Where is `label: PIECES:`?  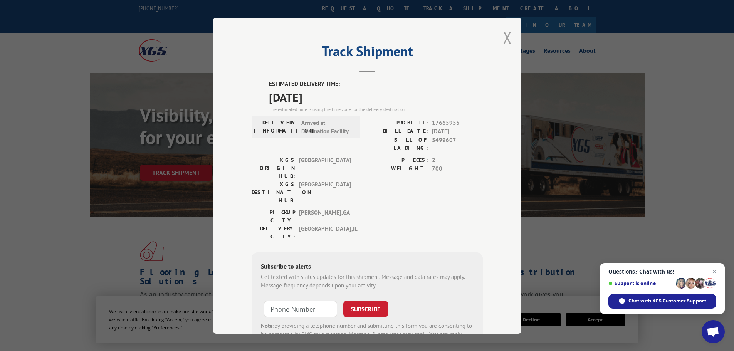 label: PIECES: is located at coordinates (397, 160).